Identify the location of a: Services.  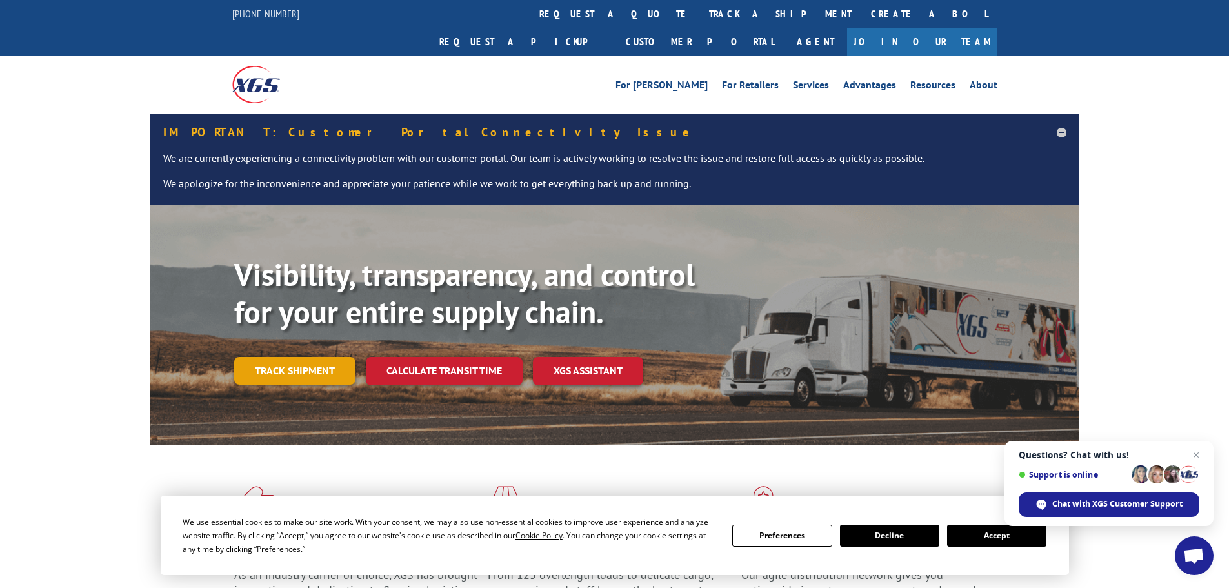
(811, 87).